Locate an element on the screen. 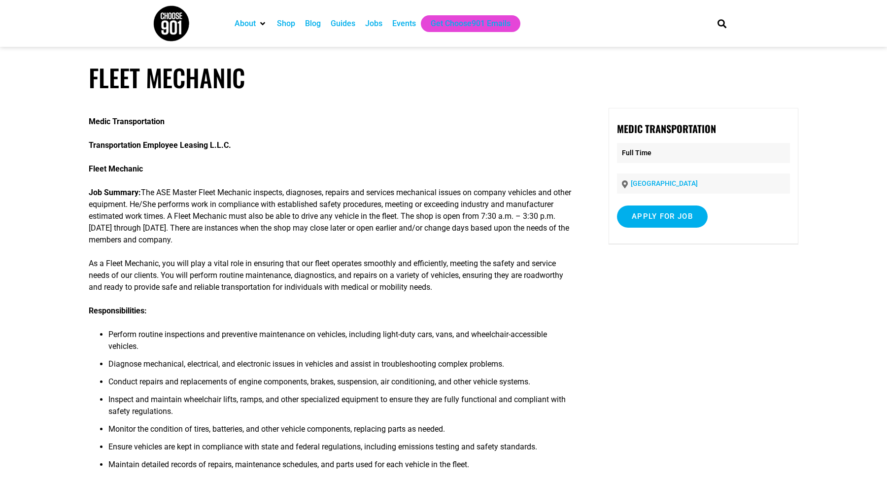 This screenshot has width=887, height=479. strong: Fleet Mechanic is located at coordinates (116, 169).